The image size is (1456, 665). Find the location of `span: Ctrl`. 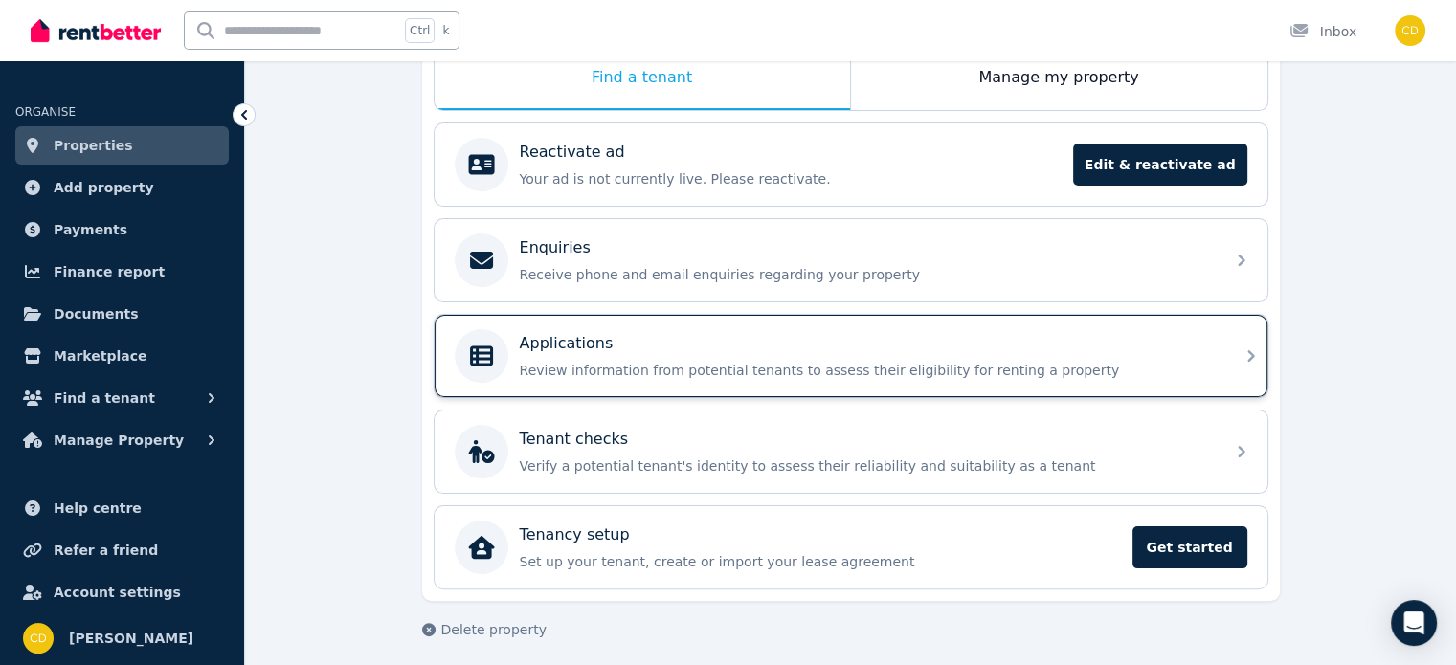

span: Ctrl is located at coordinates (419, 31).